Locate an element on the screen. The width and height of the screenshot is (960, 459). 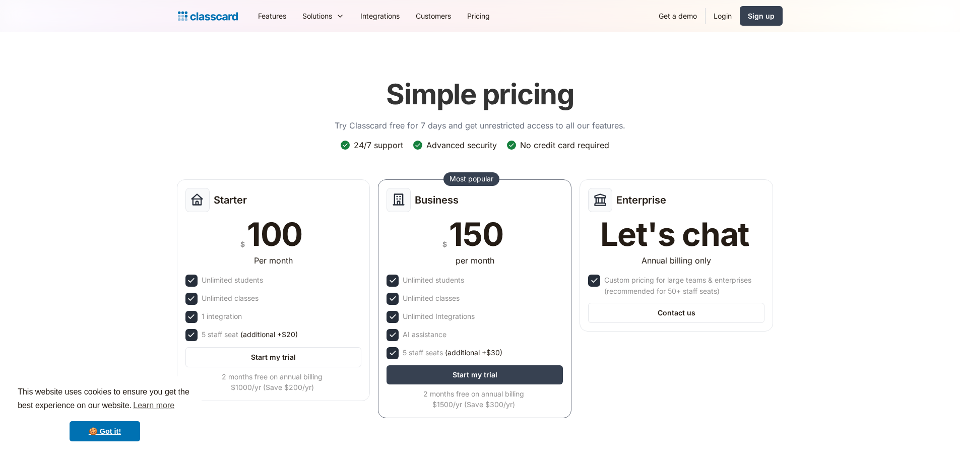
div: Unlimited Integrations is located at coordinates (439, 317).